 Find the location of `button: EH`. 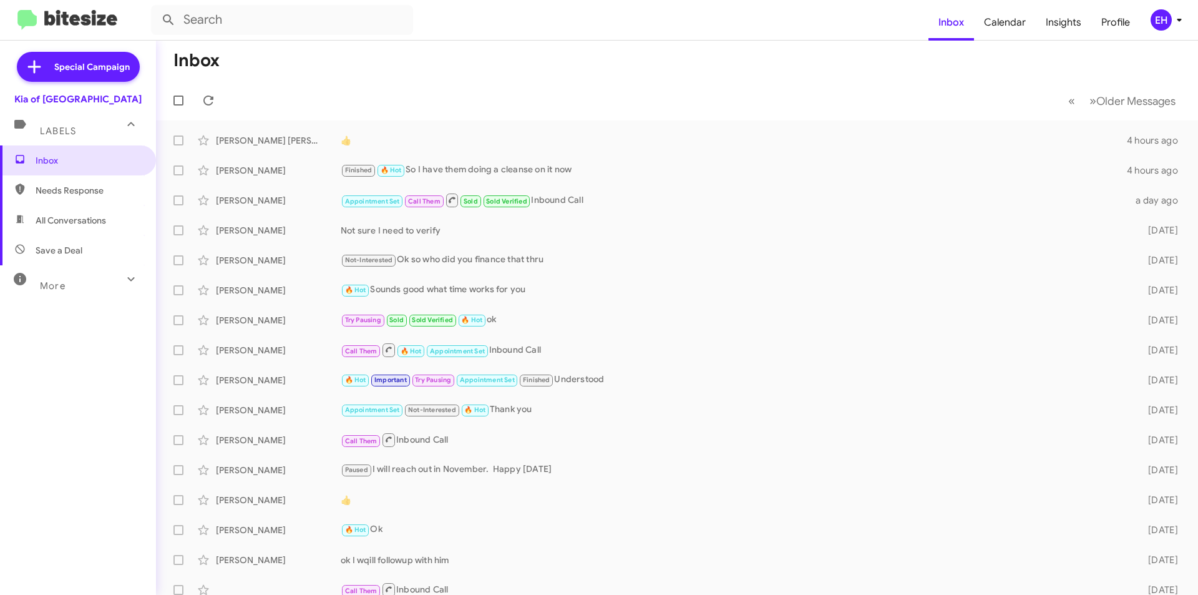

button: EH is located at coordinates (1162, 20).